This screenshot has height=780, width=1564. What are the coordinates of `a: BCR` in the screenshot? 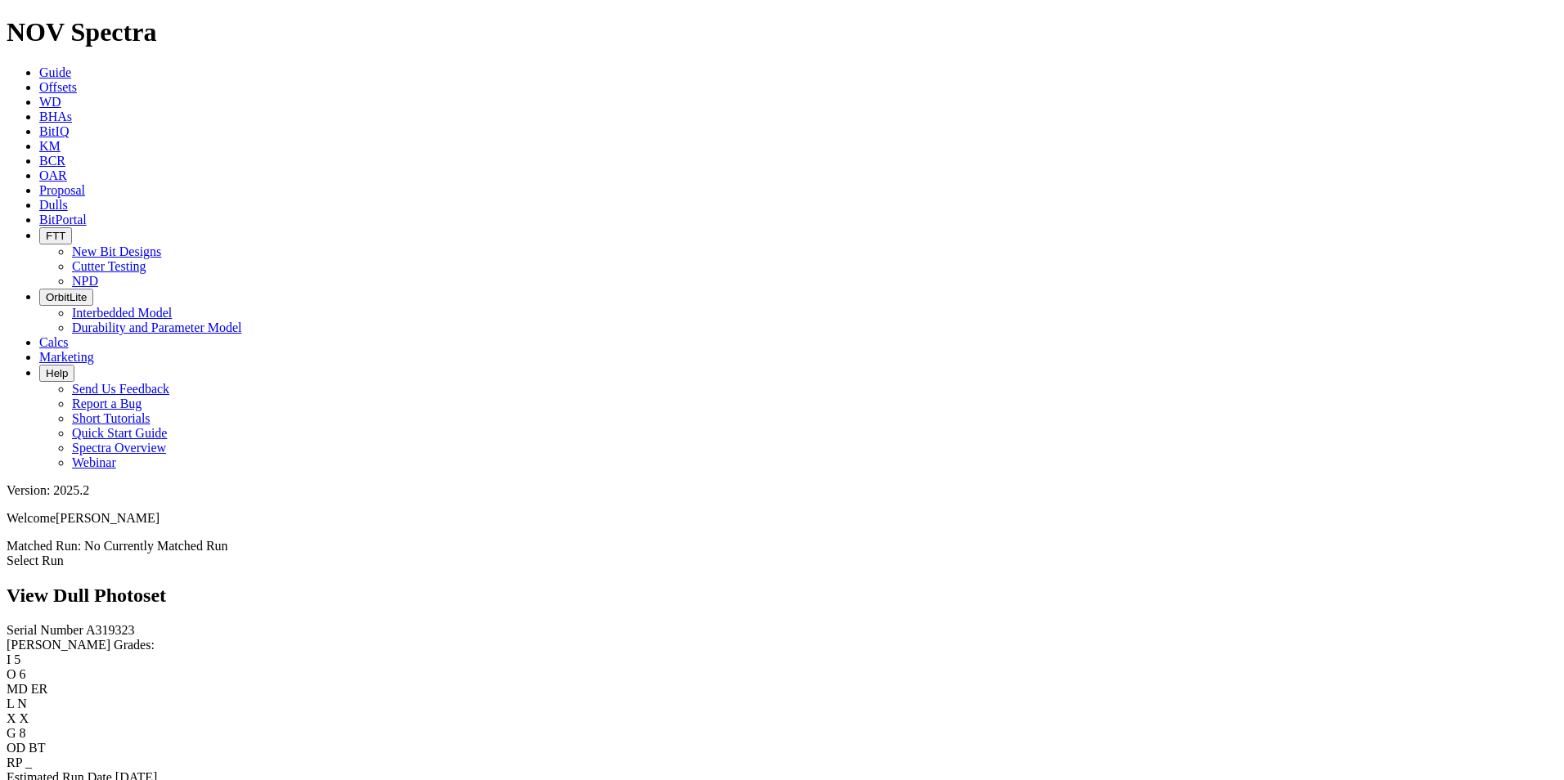 It's located at (52, 160).